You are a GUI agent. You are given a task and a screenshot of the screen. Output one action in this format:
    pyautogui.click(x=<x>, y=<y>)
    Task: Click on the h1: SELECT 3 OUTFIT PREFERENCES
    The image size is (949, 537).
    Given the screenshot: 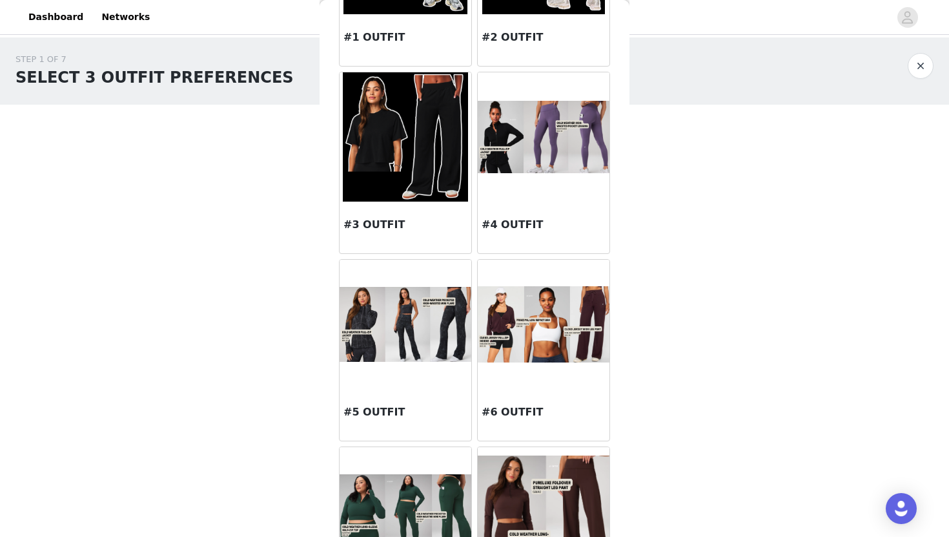 What is the action you would take?
    pyautogui.click(x=154, y=77)
    